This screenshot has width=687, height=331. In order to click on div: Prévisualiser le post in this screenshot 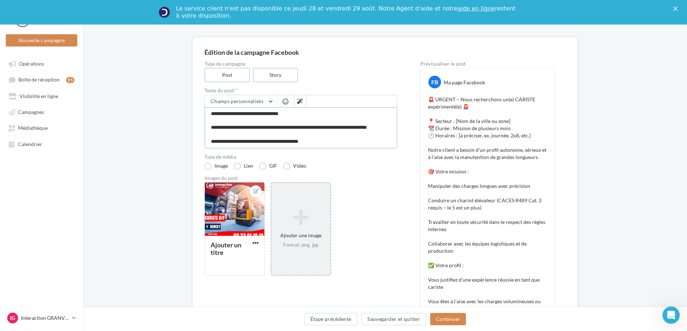, I will do `click(487, 64)`.